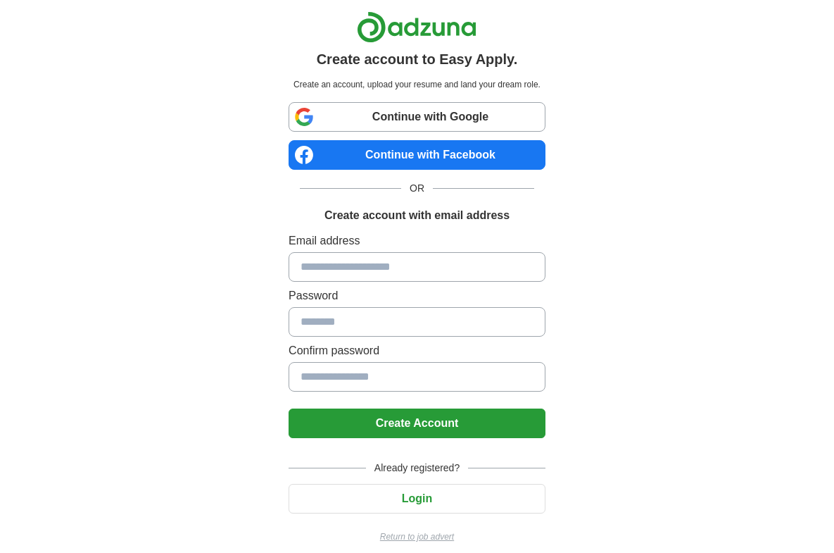 This screenshot has width=834, height=553. I want to click on img: Adzuna logo, so click(417, 27).